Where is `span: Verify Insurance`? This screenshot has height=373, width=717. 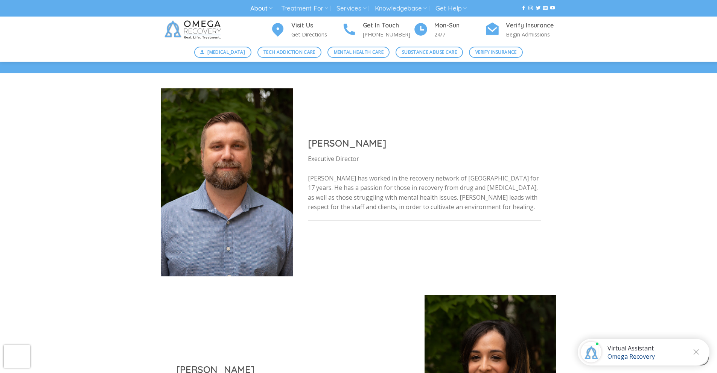 span: Verify Insurance is located at coordinates (496, 52).